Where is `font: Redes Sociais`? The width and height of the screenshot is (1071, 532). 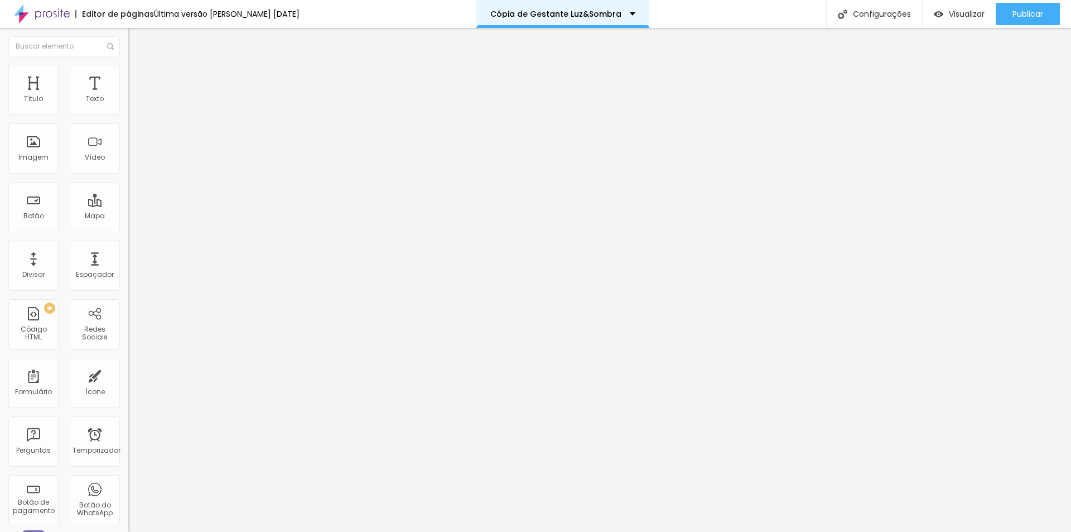 font: Redes Sociais is located at coordinates (95, 332).